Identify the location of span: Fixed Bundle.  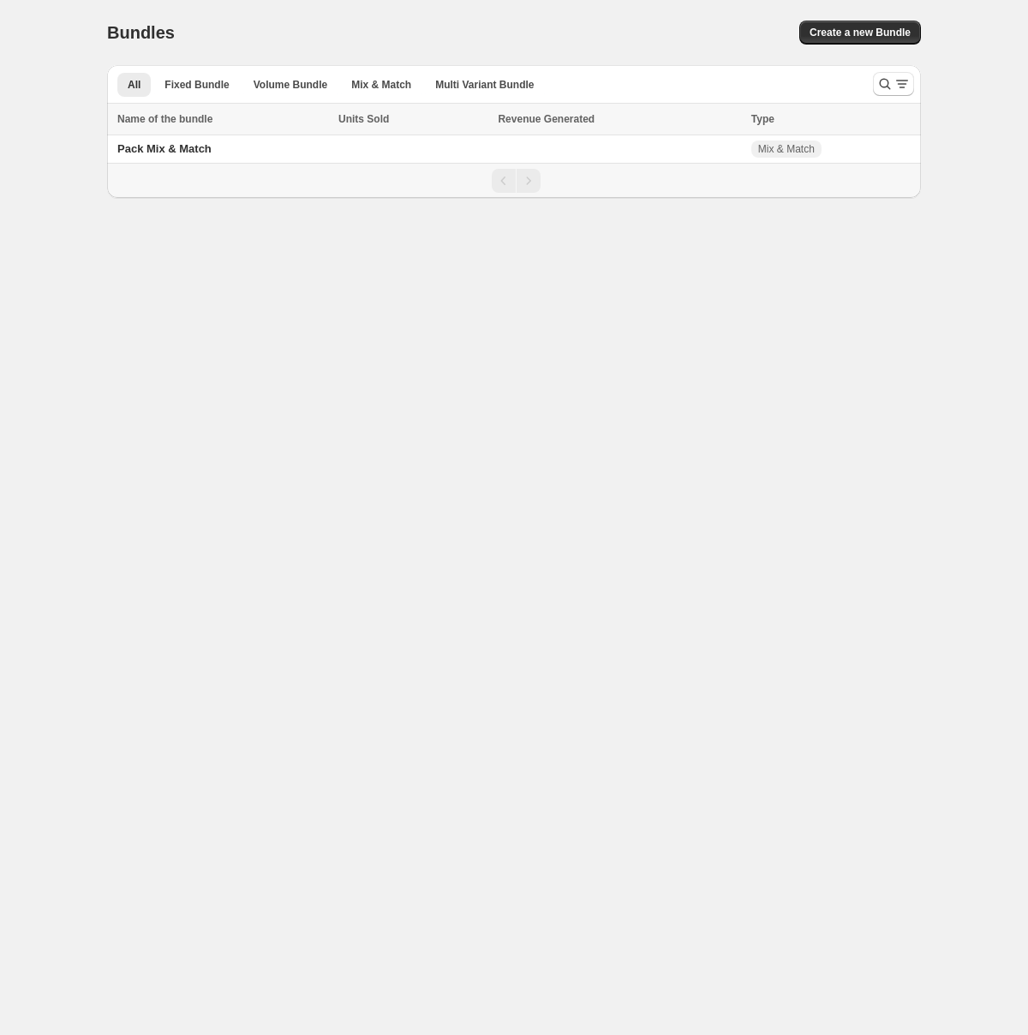
(196, 85).